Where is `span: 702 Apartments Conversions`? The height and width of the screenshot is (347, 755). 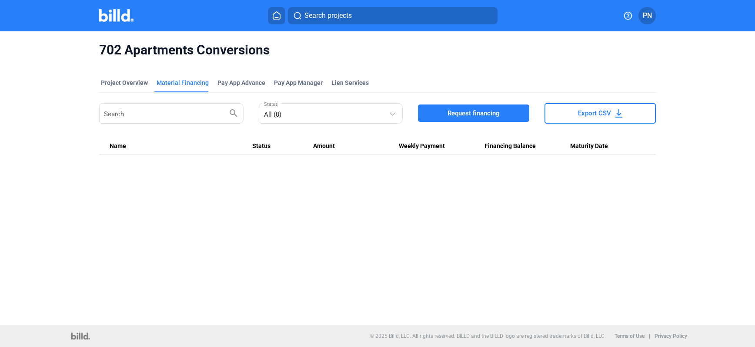 span: 702 Apartments Conversions is located at coordinates (378, 50).